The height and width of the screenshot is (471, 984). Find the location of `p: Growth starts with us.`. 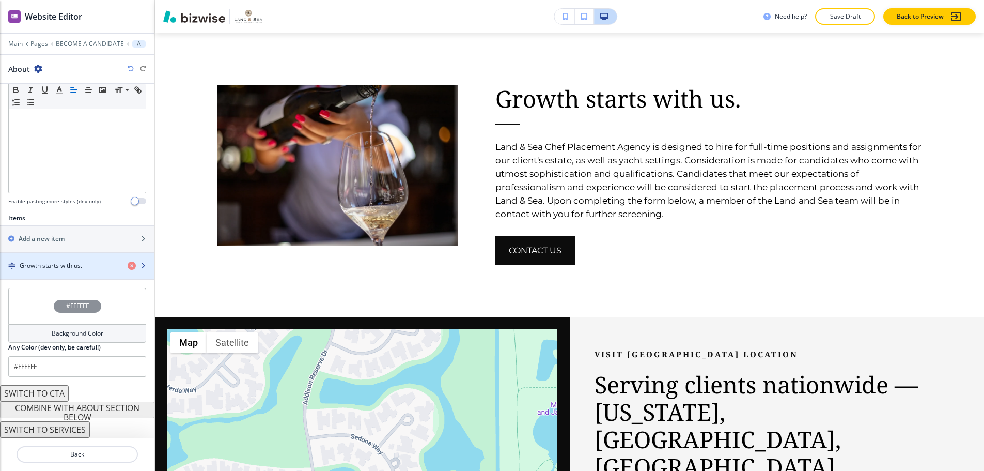

p: Growth starts with us. is located at coordinates (709, 98).